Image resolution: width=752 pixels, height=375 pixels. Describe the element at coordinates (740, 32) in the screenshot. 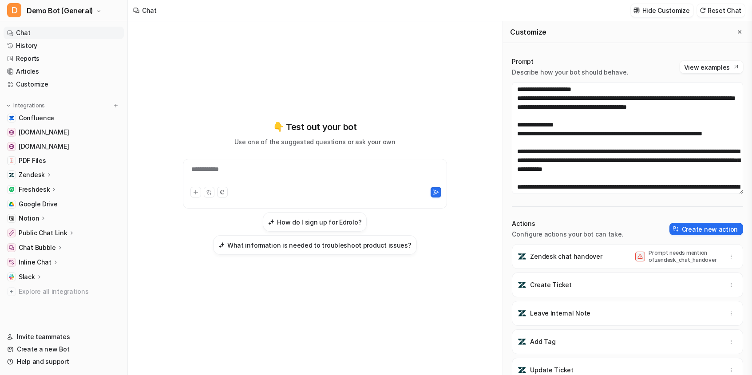

I see `button: Close flyout` at that location.